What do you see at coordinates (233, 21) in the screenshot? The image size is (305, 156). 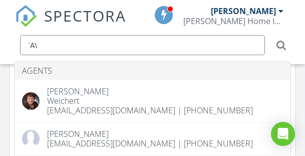 I see `div: Watson Home Inspection Services LLC` at bounding box center [233, 21].